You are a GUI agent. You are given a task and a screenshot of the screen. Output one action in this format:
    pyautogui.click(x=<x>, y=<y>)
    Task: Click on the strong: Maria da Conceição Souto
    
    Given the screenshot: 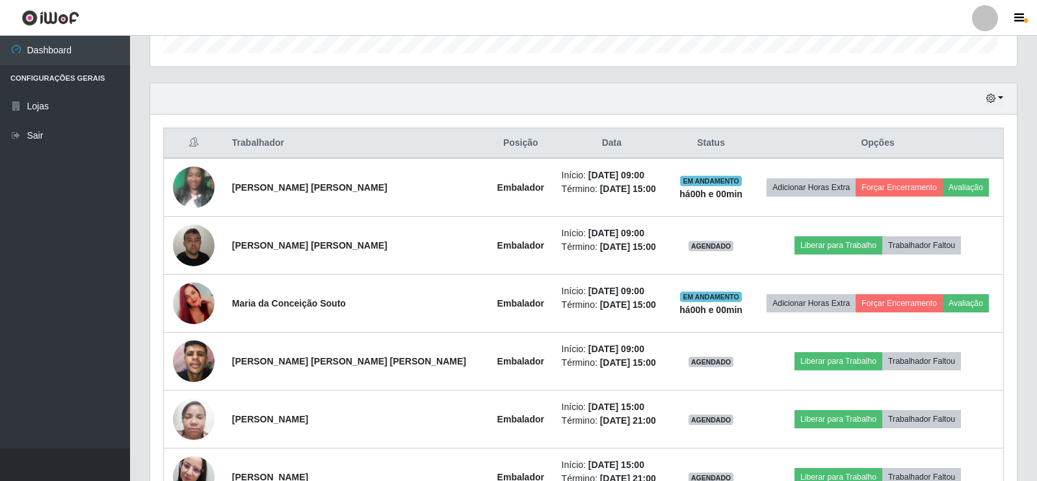 What is the action you would take?
    pyautogui.click(x=289, y=303)
    